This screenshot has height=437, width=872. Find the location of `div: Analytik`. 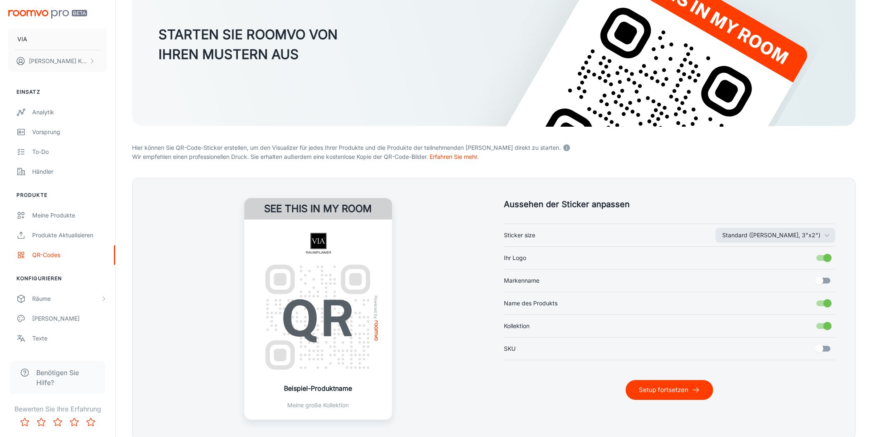

div: Analytik is located at coordinates (69, 112).